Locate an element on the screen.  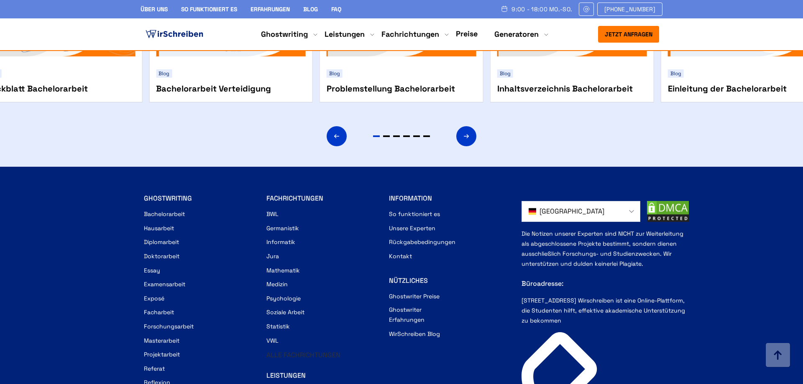
a: Essay is located at coordinates (152, 271).